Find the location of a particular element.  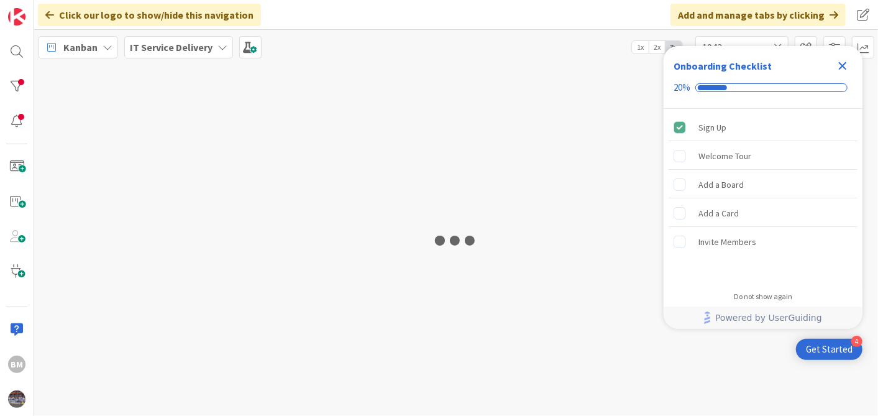

img: Visit kanbanzone.com is located at coordinates (17, 17).